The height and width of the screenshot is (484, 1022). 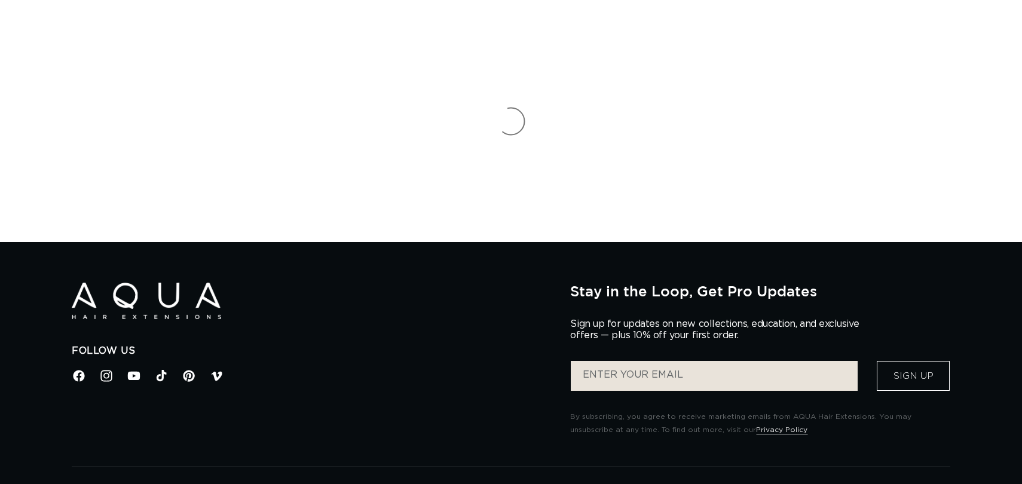 What do you see at coordinates (312, 351) in the screenshot?
I see `h2: Follow Us` at bounding box center [312, 351].